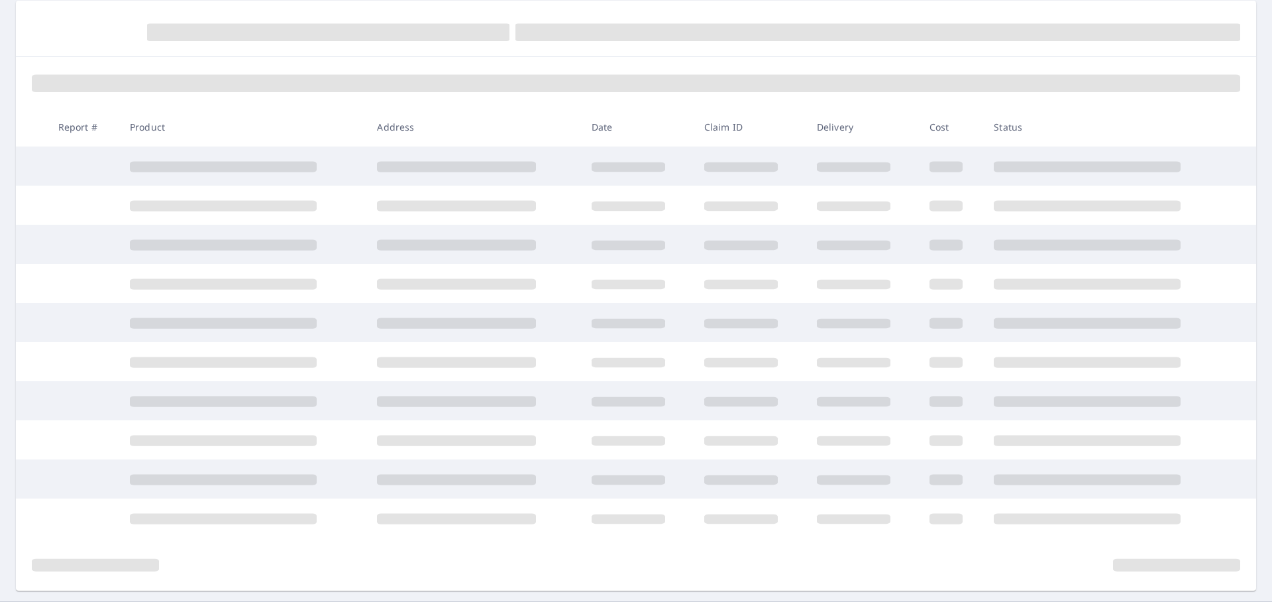 Image resolution: width=1272 pixels, height=604 pixels. Describe the element at coordinates (750, 127) in the screenshot. I see `th: Claim ID` at that location.